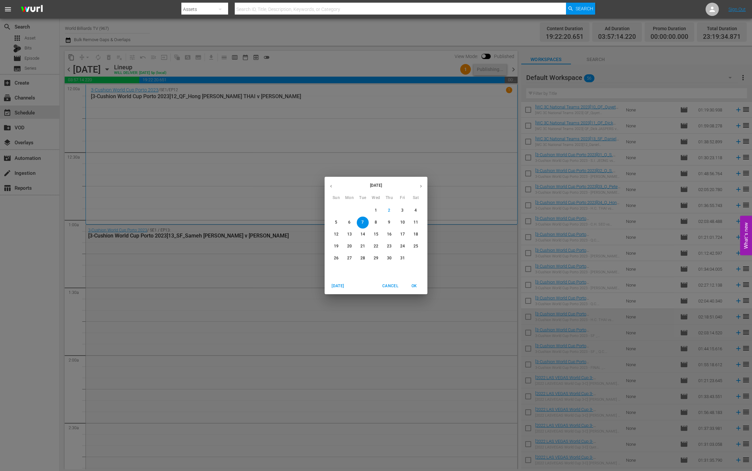  I want to click on button: OK, so click(414, 286).